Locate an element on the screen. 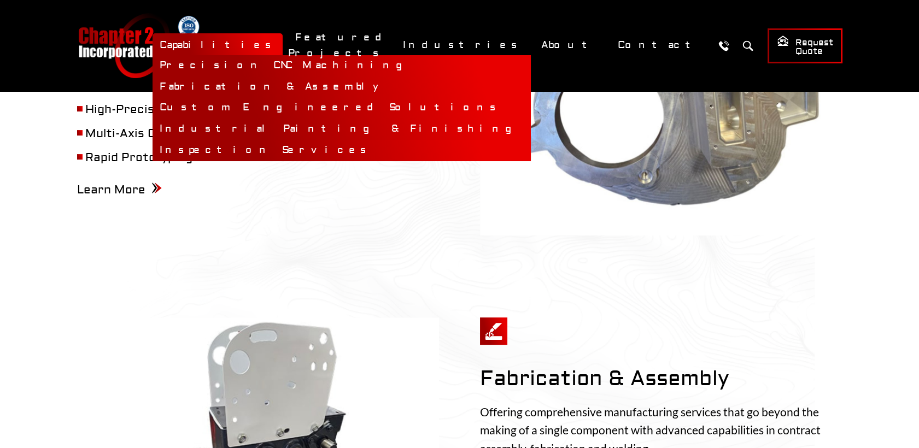 The width and height of the screenshot is (919, 448). a: About is located at coordinates (569, 45).